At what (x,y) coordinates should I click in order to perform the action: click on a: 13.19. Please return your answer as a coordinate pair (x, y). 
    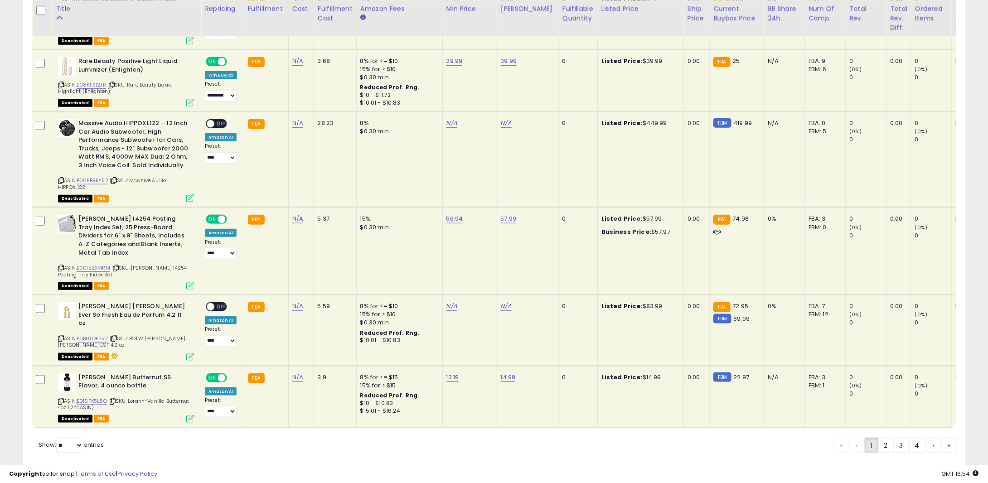
    Looking at the image, I should click on (453, 378).